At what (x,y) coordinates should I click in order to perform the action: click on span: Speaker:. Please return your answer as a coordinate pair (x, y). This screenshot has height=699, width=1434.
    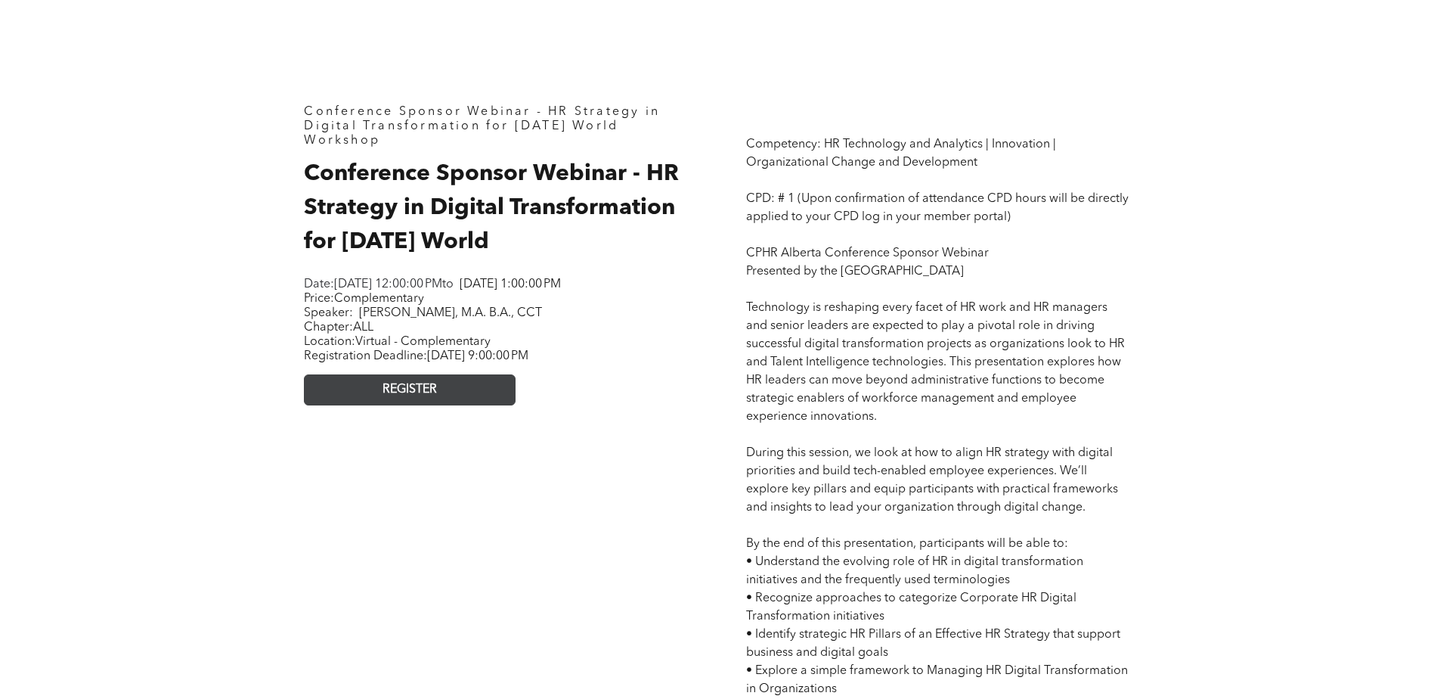
    Looking at the image, I should click on (328, 313).